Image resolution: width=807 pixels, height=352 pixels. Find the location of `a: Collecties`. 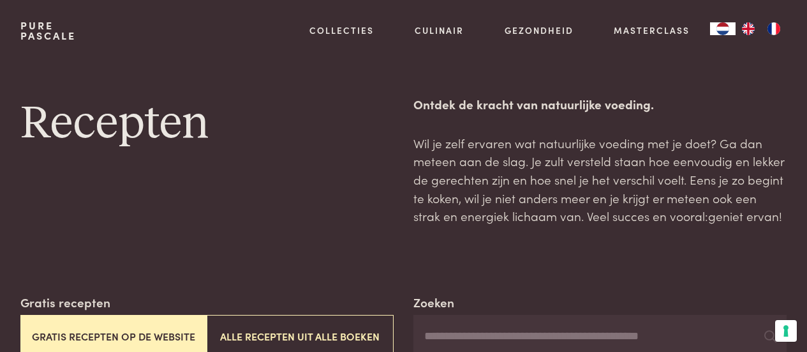

a: Collecties is located at coordinates (341, 30).